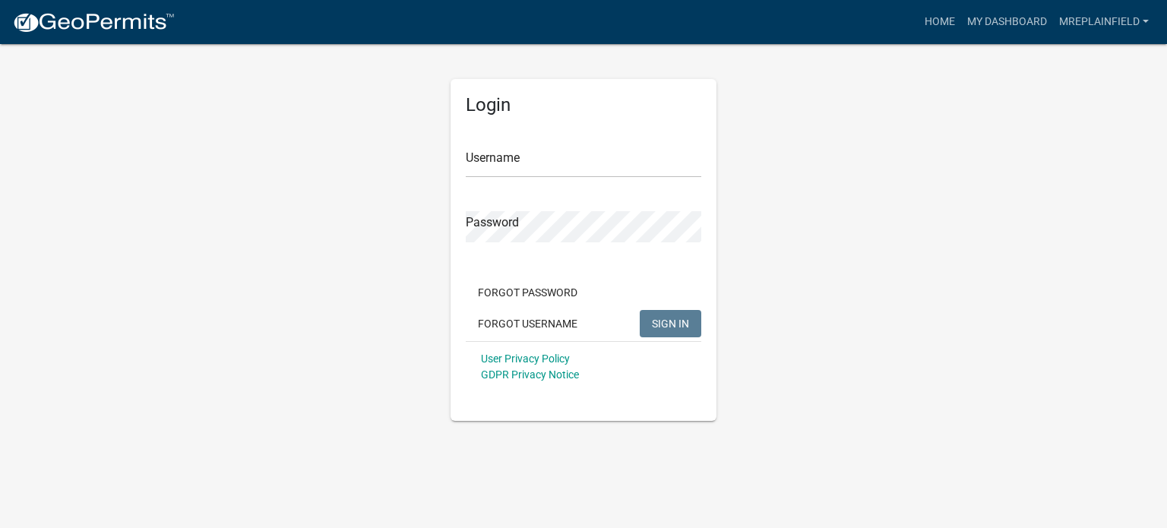 The image size is (1167, 528). Describe the element at coordinates (670, 324) in the screenshot. I see `button: SIGN IN` at that location.